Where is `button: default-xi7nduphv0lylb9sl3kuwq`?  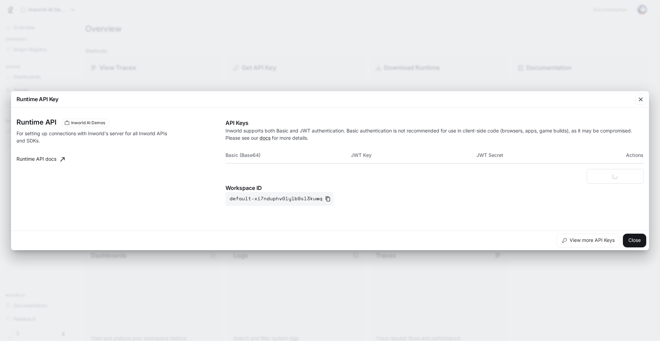 button: default-xi7nduphv0lylb9sl3kuwq is located at coordinates (279, 199).